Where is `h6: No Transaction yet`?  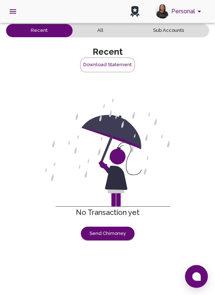 h6: No Transaction yet is located at coordinates (107, 213).